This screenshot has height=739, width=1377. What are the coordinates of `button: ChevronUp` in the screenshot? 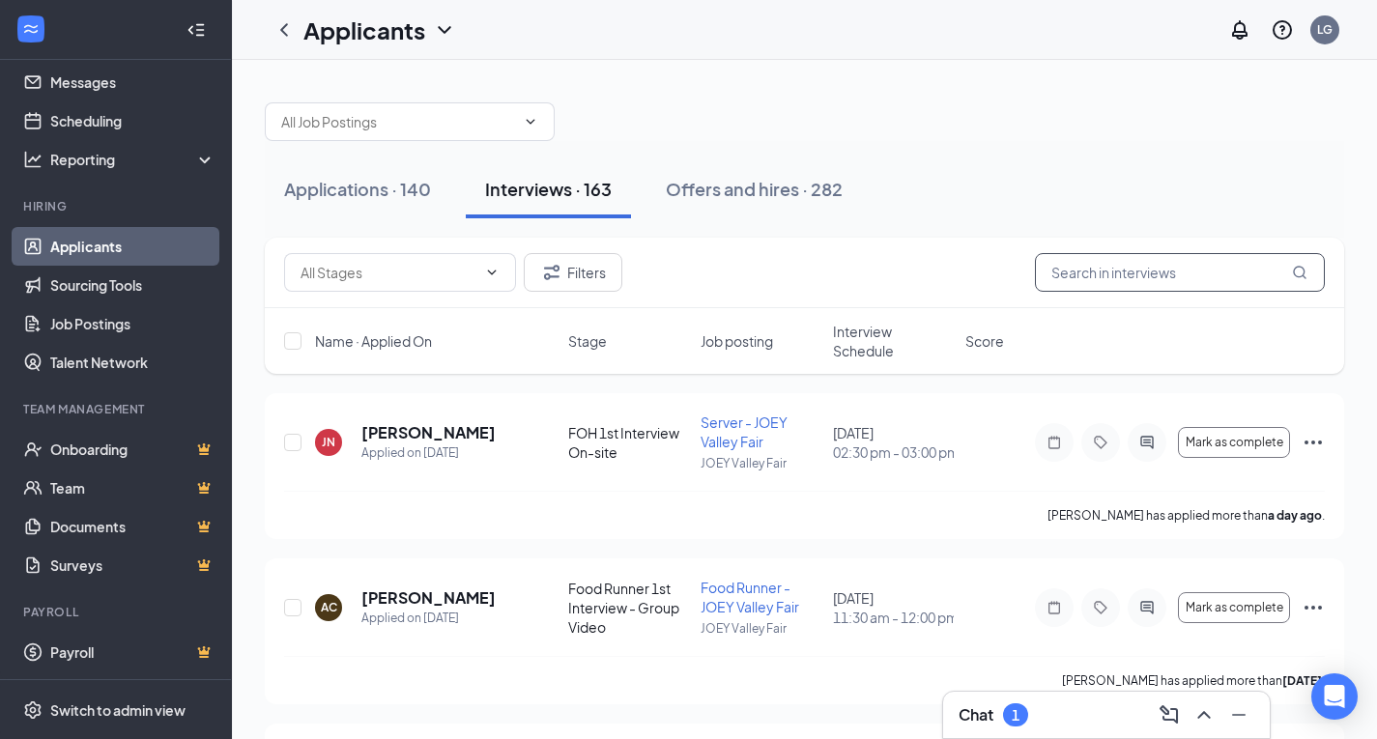 It's located at (1204, 715).